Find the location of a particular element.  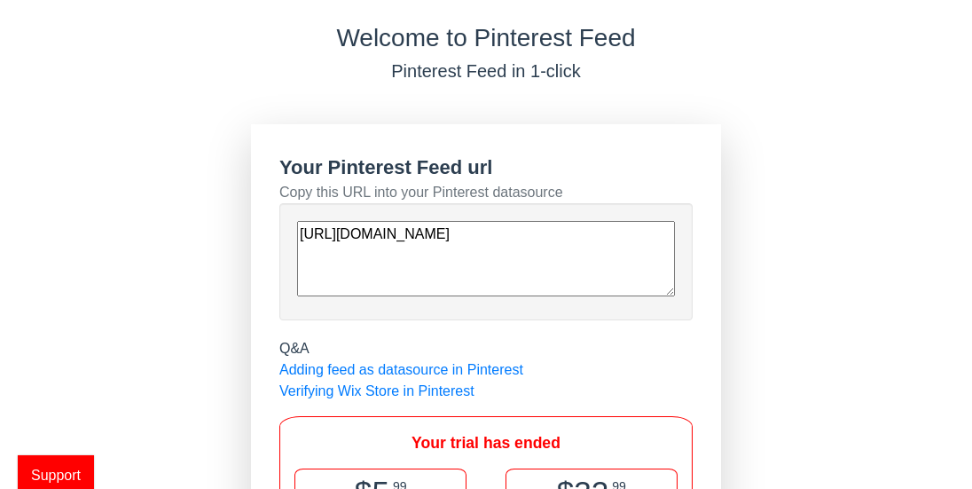

div: Your Pinterest Feed url is located at coordinates (486, 167).